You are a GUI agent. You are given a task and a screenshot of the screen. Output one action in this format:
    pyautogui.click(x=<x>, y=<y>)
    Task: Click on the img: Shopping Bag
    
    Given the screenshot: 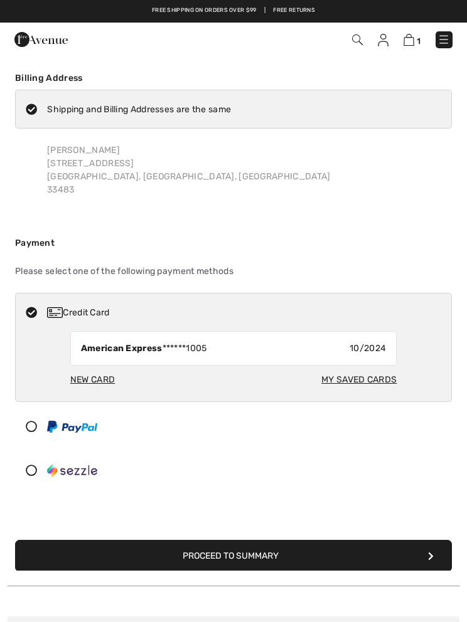 What is the action you would take?
    pyautogui.click(x=408, y=40)
    